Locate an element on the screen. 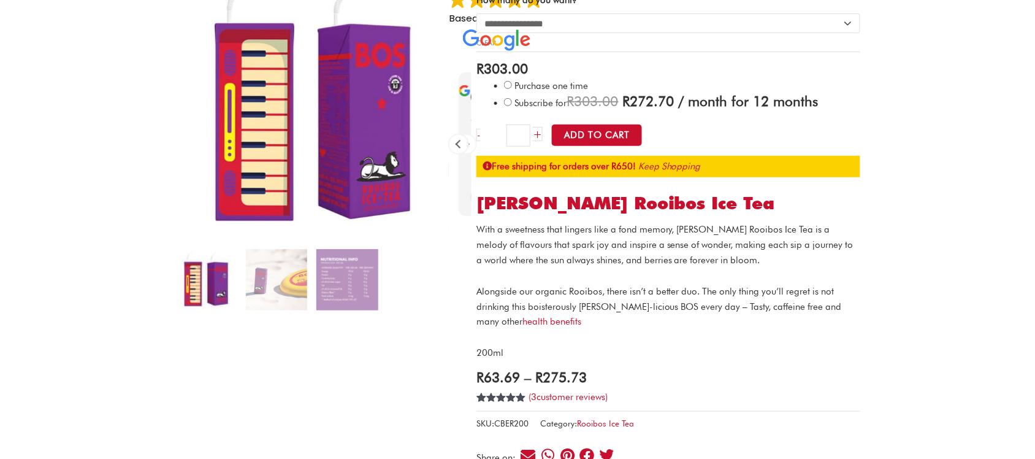 The image size is (1035, 459). span: Purchase one time is located at coordinates (551, 86).